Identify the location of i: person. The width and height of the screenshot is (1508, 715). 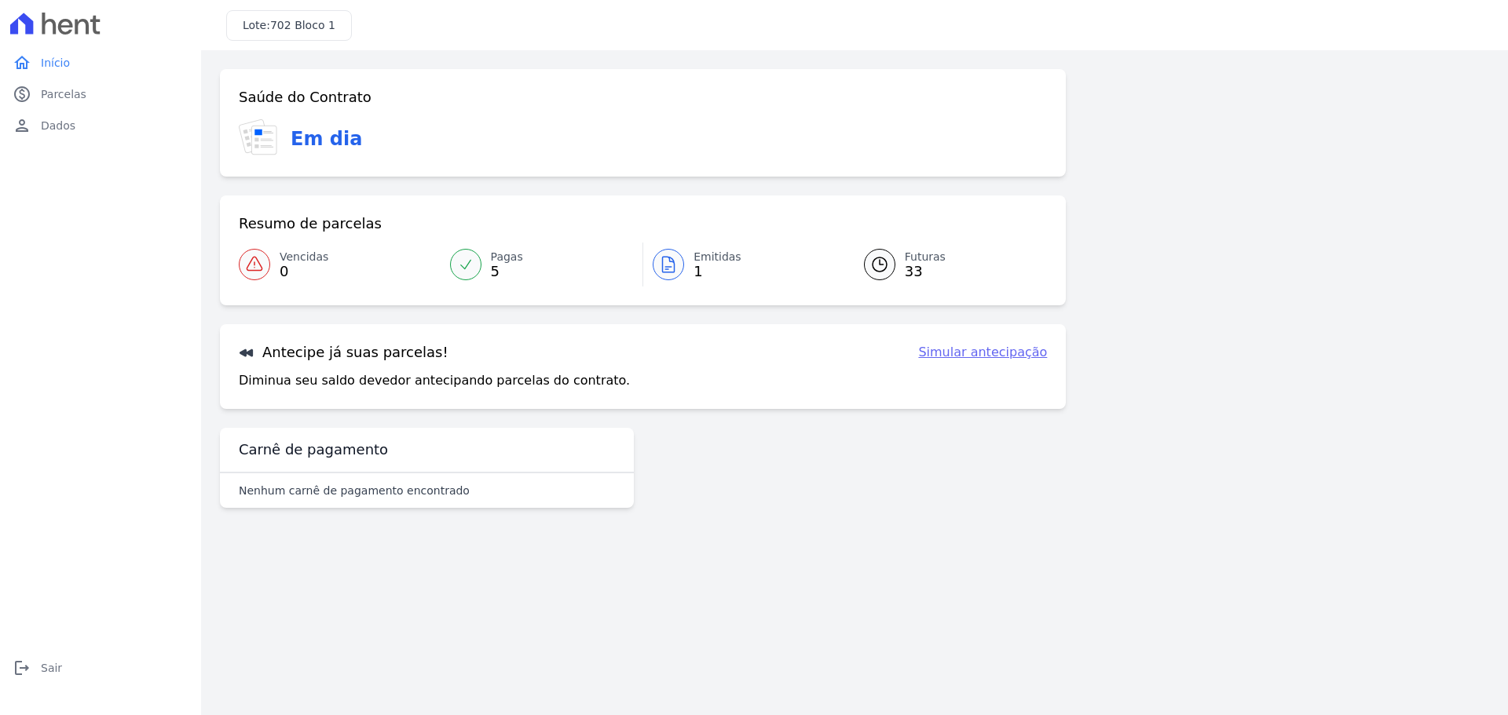
(22, 126).